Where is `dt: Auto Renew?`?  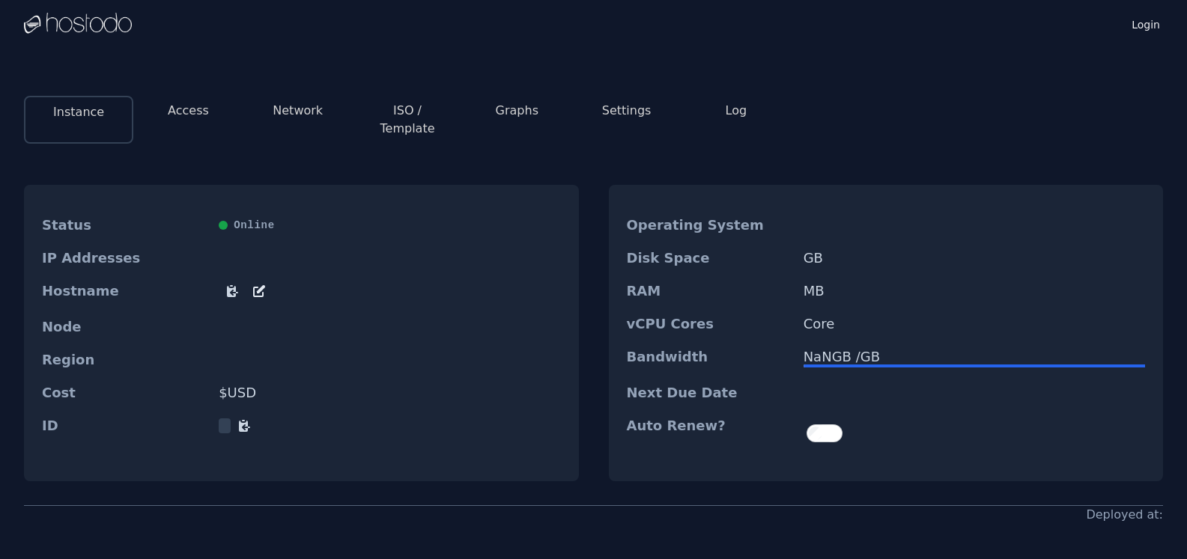
dt: Auto Renew? is located at coordinates (709, 434).